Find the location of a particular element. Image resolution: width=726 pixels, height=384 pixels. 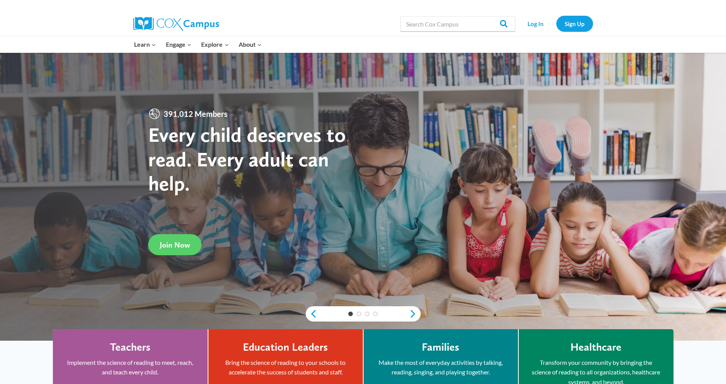

a: Join Now is located at coordinates (175, 244).